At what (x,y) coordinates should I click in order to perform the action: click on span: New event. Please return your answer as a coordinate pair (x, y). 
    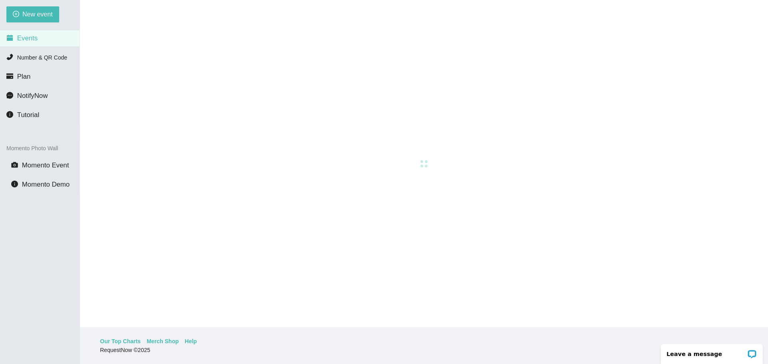
    Looking at the image, I should click on (38, 14).